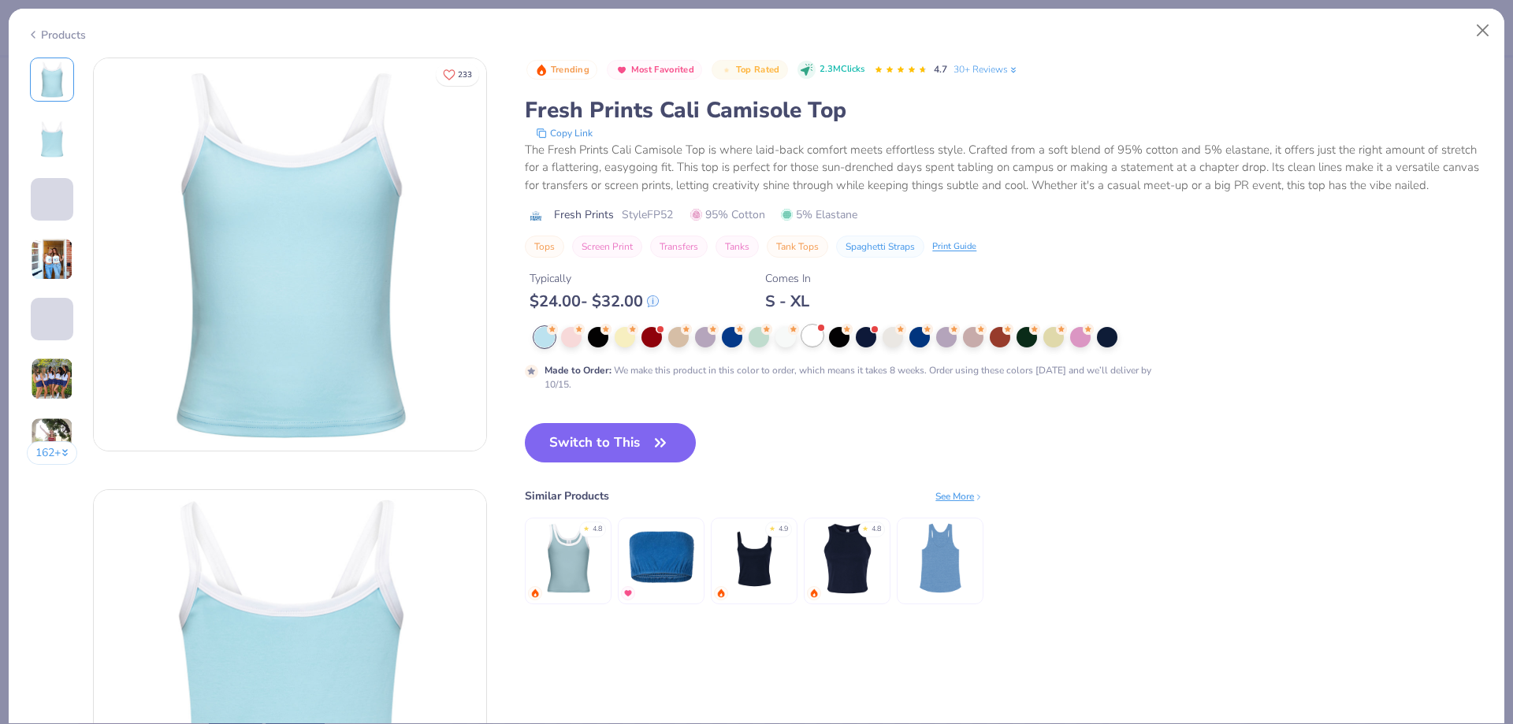 The width and height of the screenshot is (1513, 724). What do you see at coordinates (457, 74) in the screenshot?
I see `button: Like` at bounding box center [457, 74].